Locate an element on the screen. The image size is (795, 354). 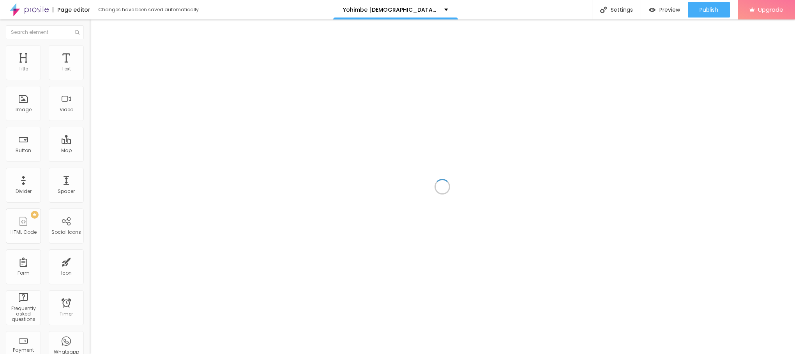
div: Timer is located at coordinates (66, 314).